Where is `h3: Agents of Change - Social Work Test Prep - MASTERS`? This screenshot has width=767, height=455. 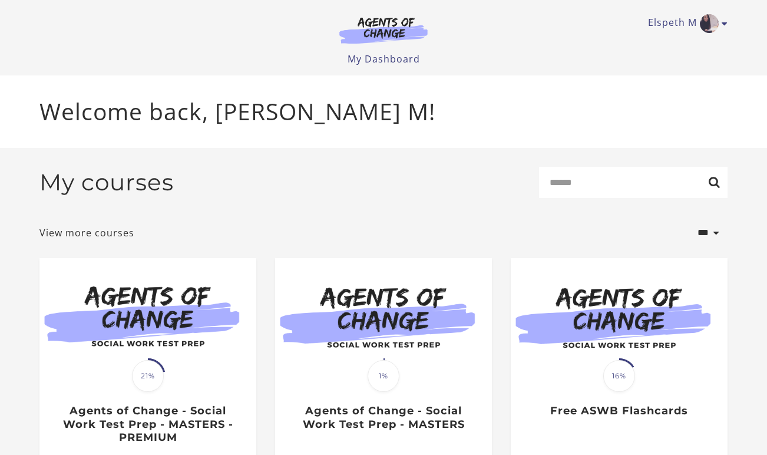 h3: Agents of Change - Social Work Test Prep - MASTERS is located at coordinates (383, 417).